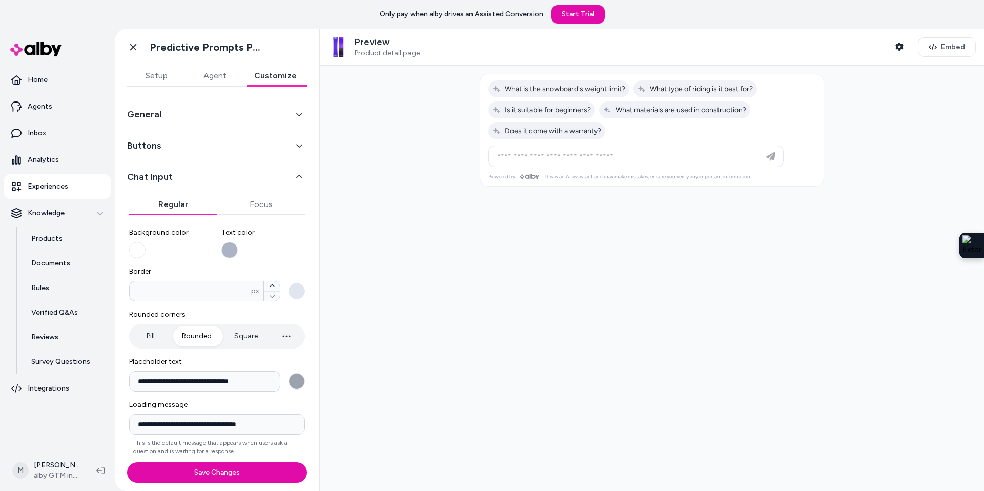  Describe the element at coordinates (45, 337) in the screenshot. I see `p: Reviews` at that location.